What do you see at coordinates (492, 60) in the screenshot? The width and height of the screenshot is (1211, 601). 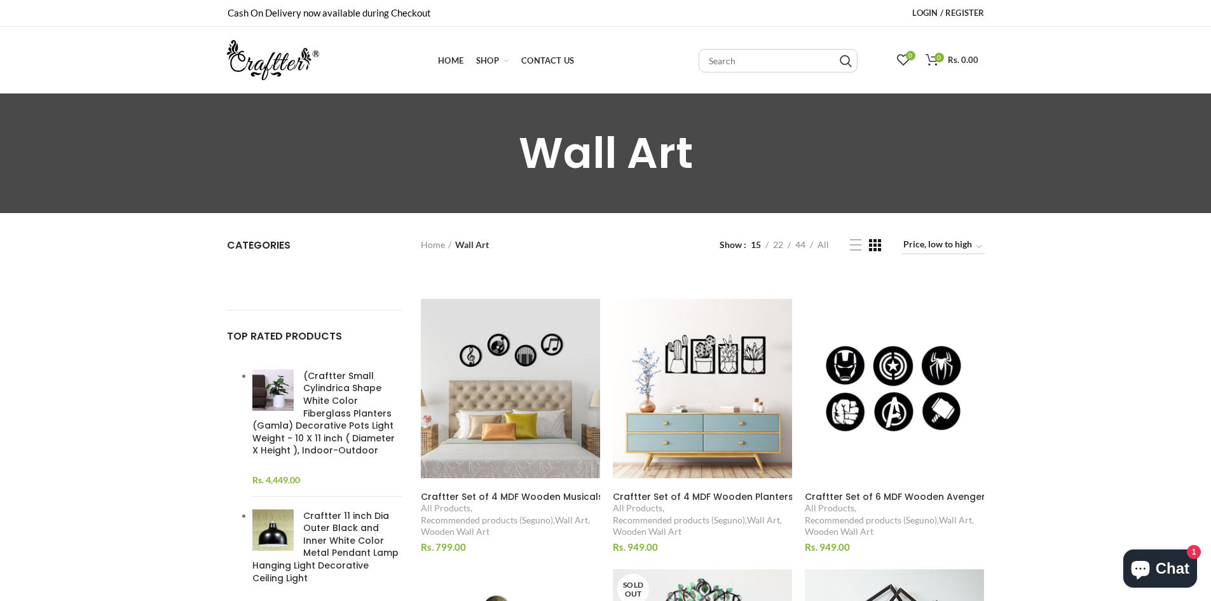 I see `a: Shop` at bounding box center [492, 60].